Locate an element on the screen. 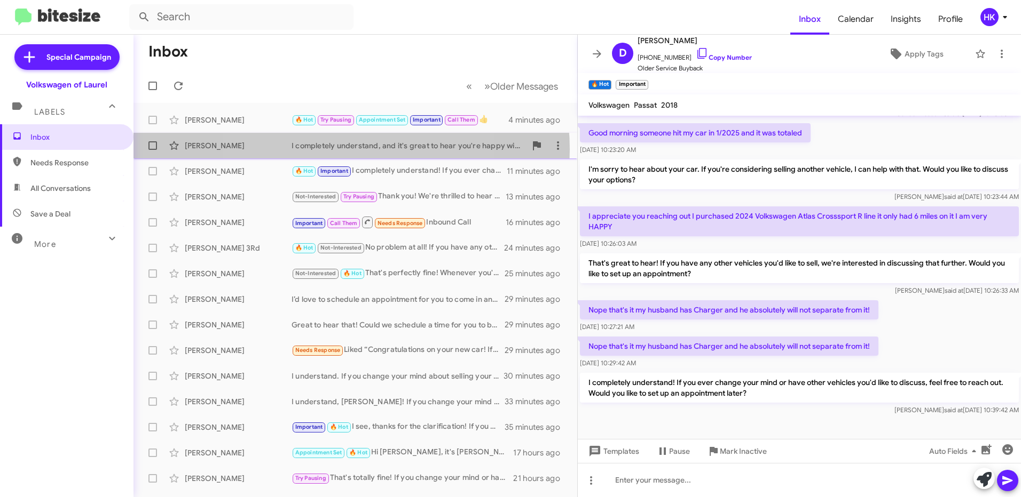 The image size is (1021, 497). span: Pause is located at coordinates (679, 452).